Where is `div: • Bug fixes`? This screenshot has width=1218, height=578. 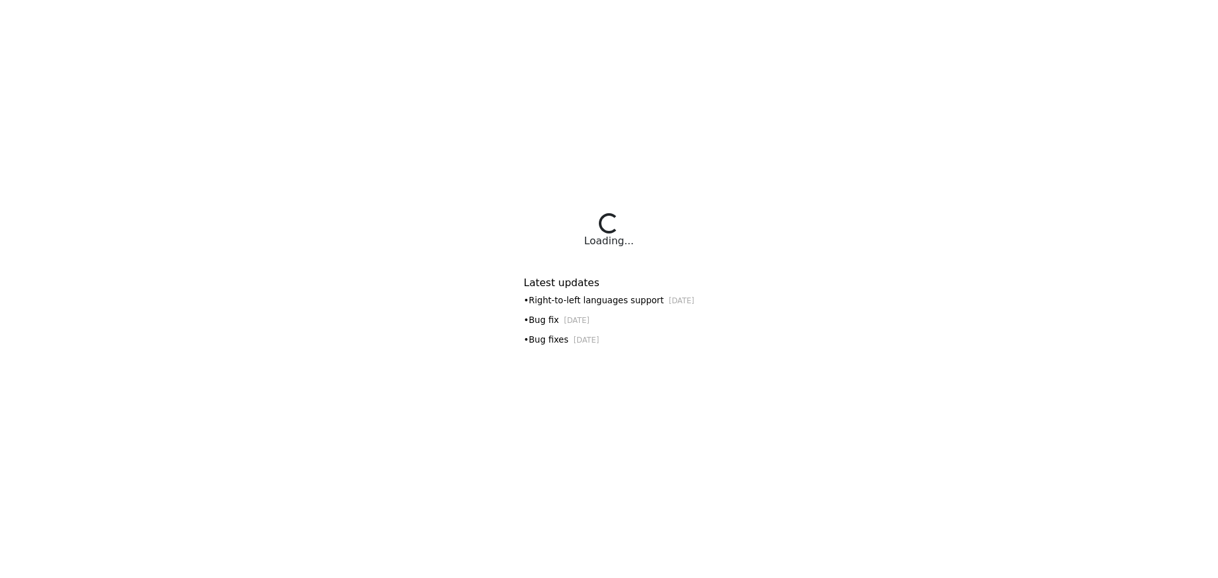 div: • Bug fixes is located at coordinates (609, 339).